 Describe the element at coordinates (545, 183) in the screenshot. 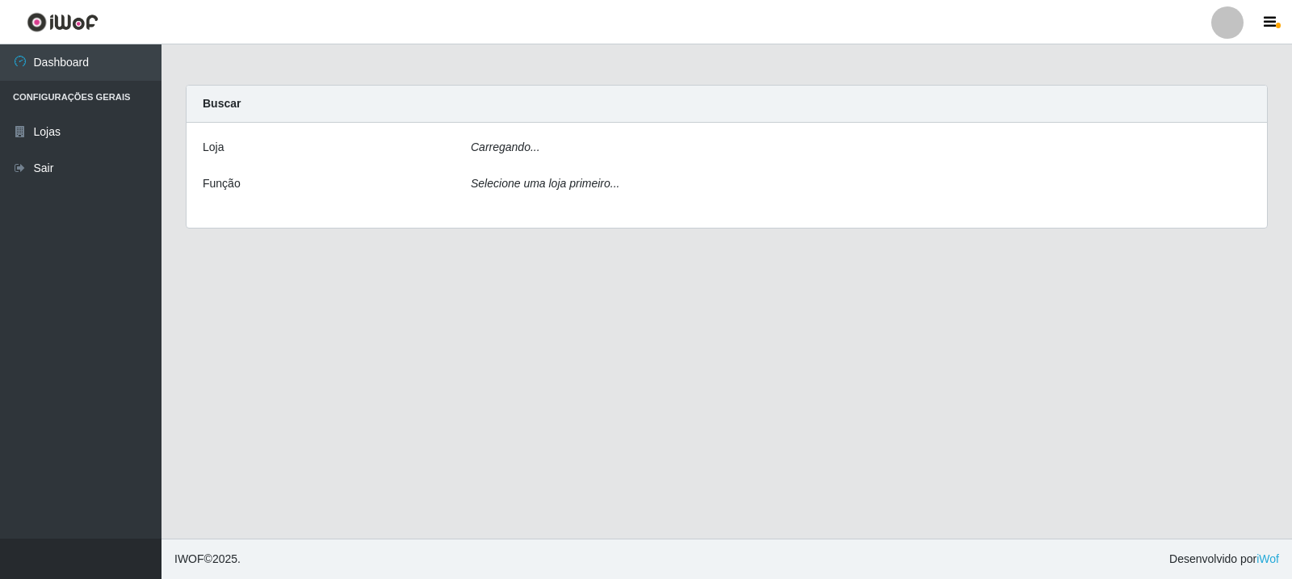

I see `i: Selecione uma loja primeiro...` at that location.